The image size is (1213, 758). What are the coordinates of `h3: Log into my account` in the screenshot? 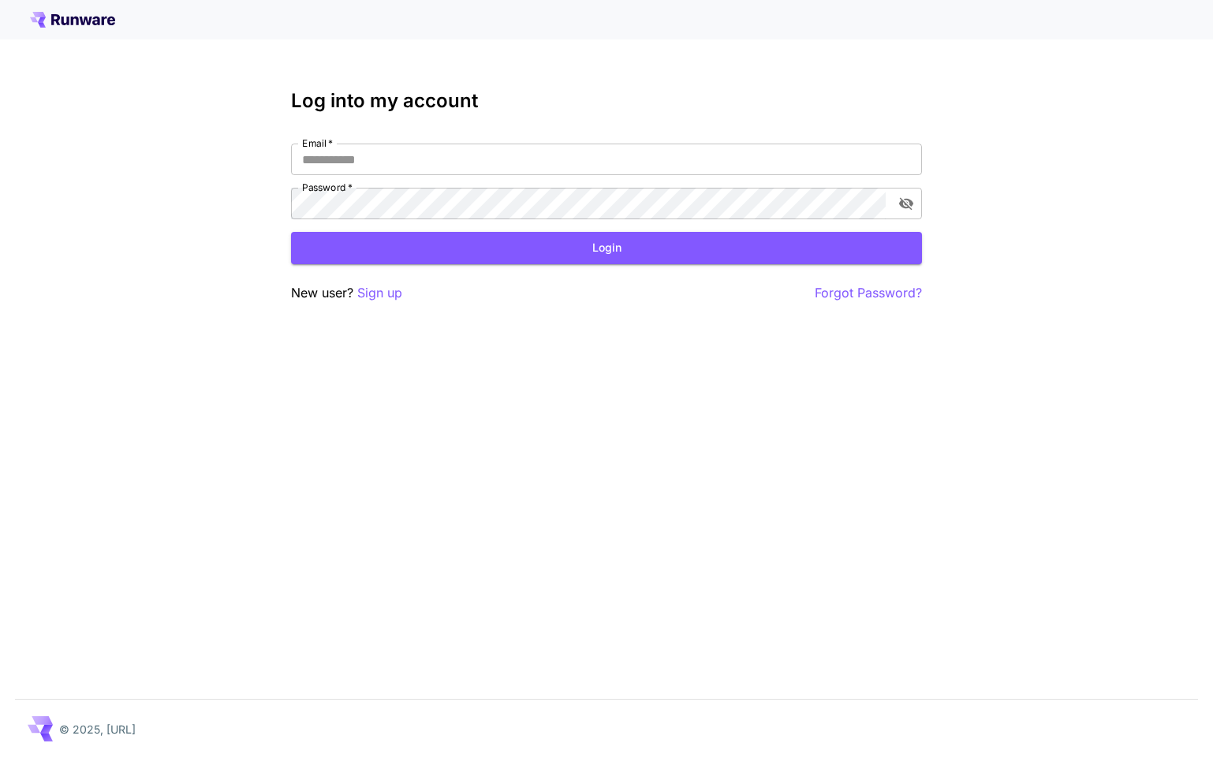 It's located at (606, 101).